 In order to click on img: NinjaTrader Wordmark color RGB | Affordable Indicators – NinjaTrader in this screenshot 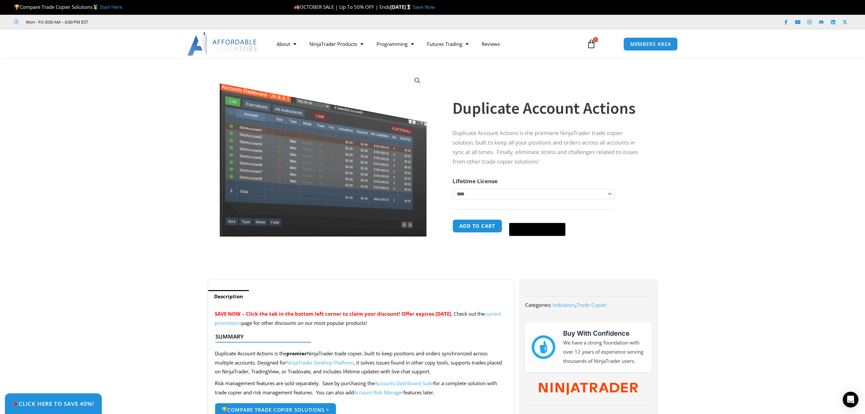, I will do `click(588, 389)`.